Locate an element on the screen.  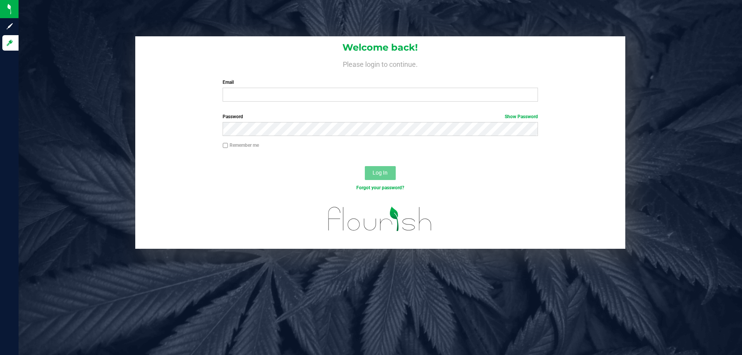
img: flourish_logo.svg is located at coordinates (380, 219).